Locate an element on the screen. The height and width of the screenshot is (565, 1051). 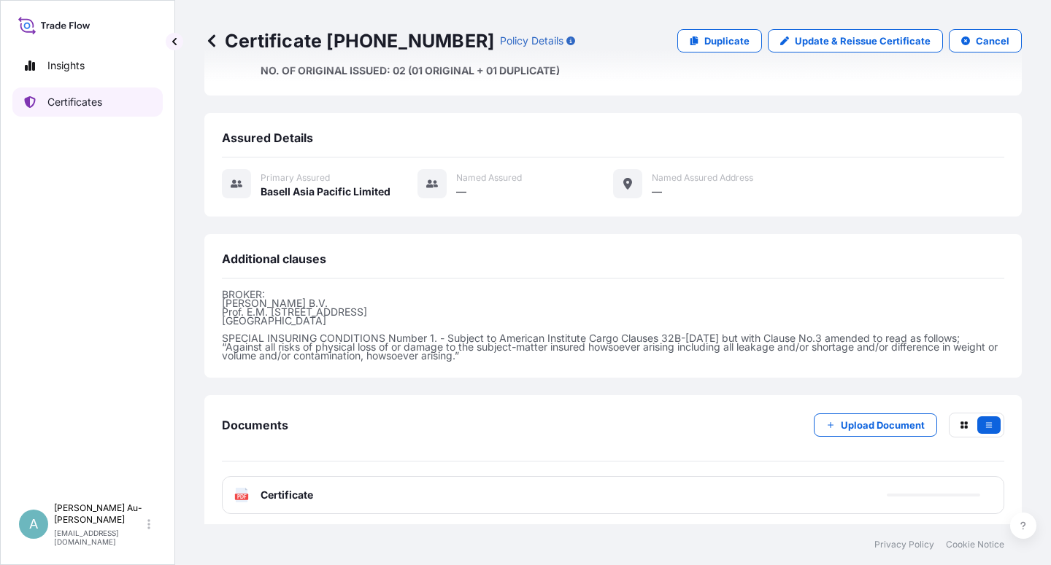
button: Cancel is located at coordinates (985, 41).